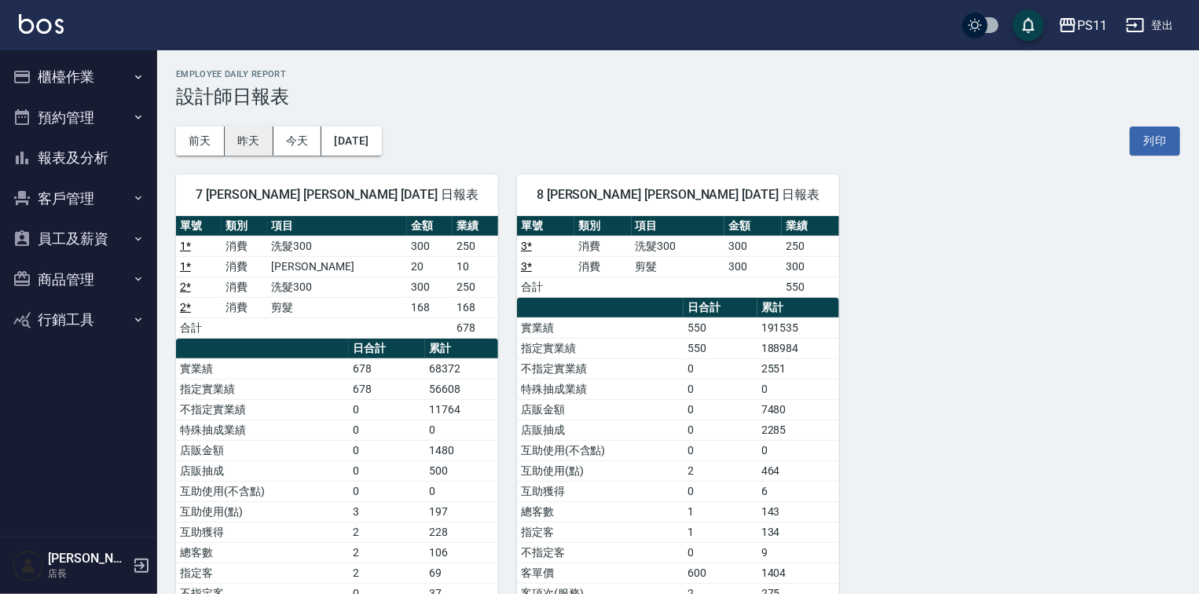  I want to click on td: 7480, so click(799, 410).